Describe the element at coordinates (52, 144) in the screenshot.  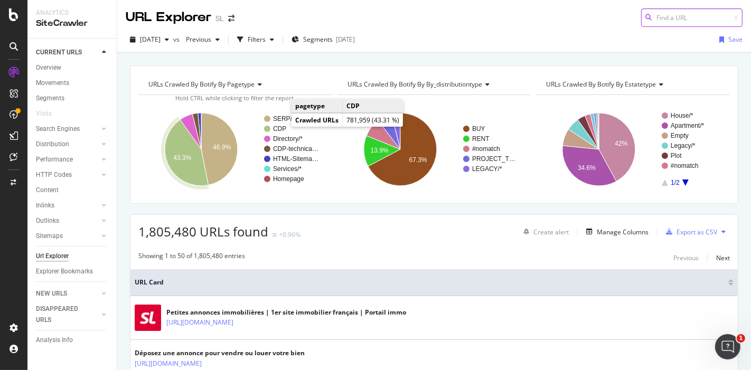
I see `div: Distribution` at that location.